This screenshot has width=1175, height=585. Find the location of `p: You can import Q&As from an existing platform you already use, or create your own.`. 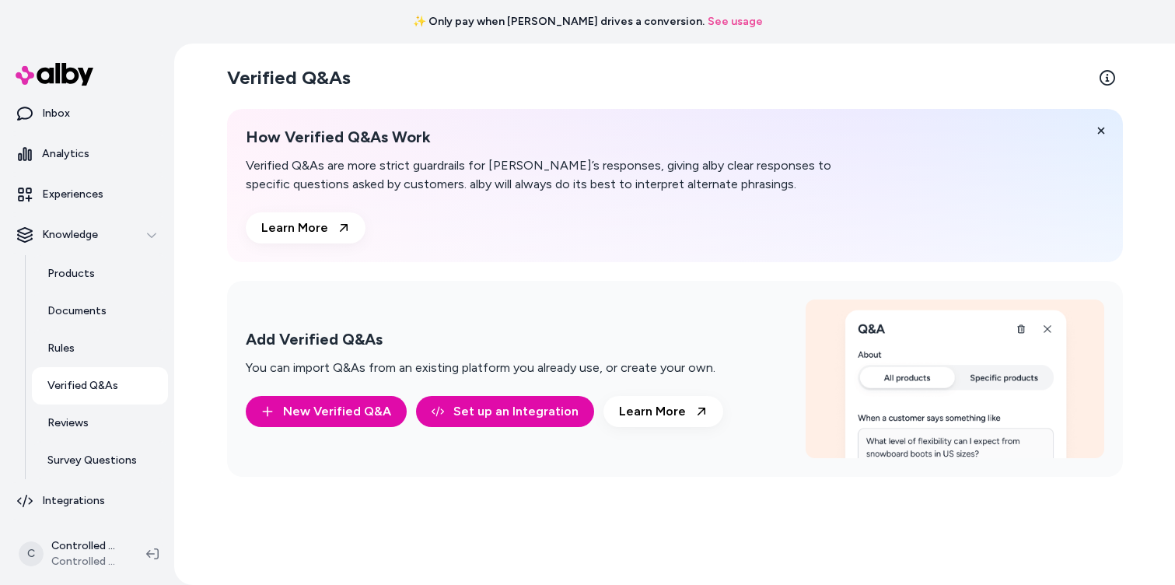

p: You can import Q&As from an existing platform you already use, or create your own. is located at coordinates (480, 368).